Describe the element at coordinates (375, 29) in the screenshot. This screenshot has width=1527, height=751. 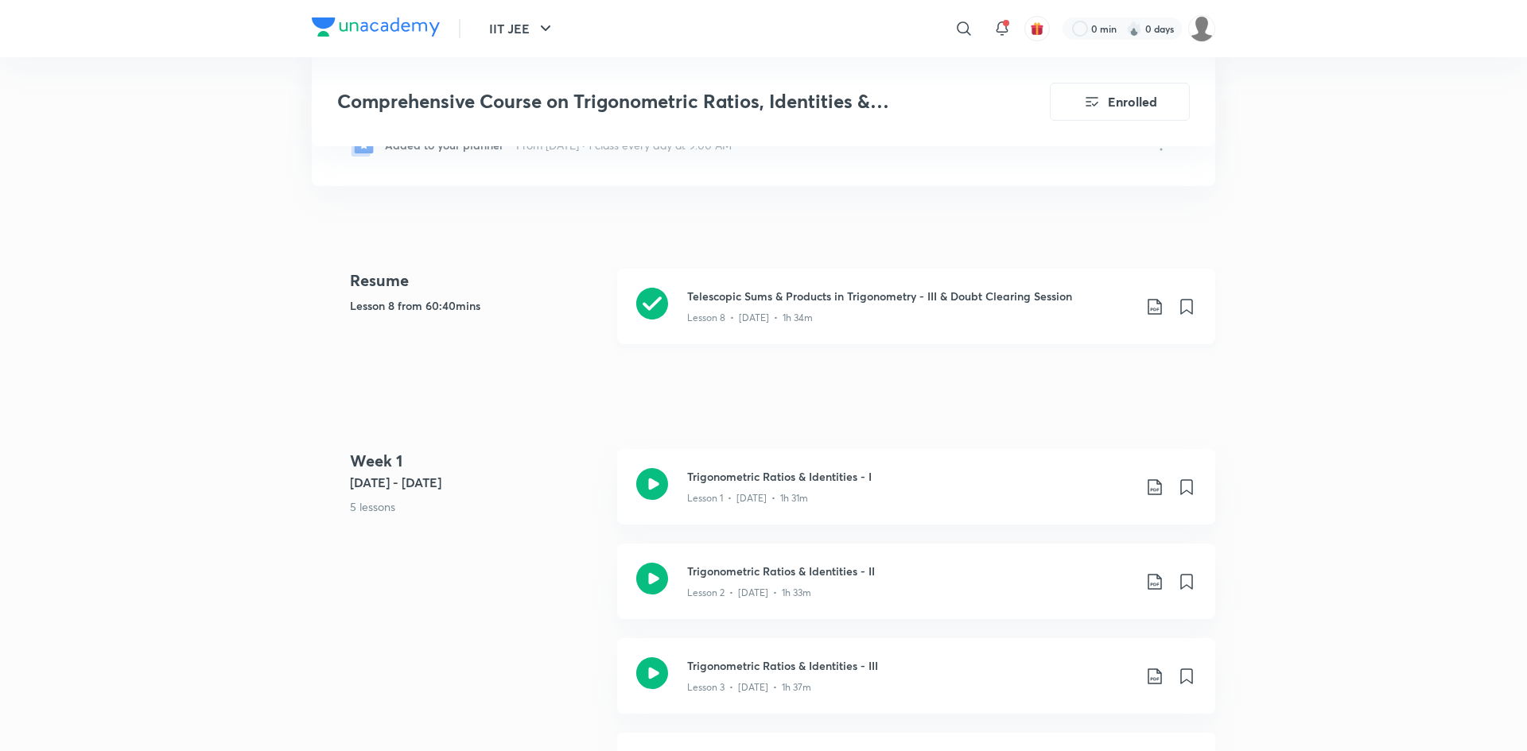
I see `a: Company Logo` at that location.